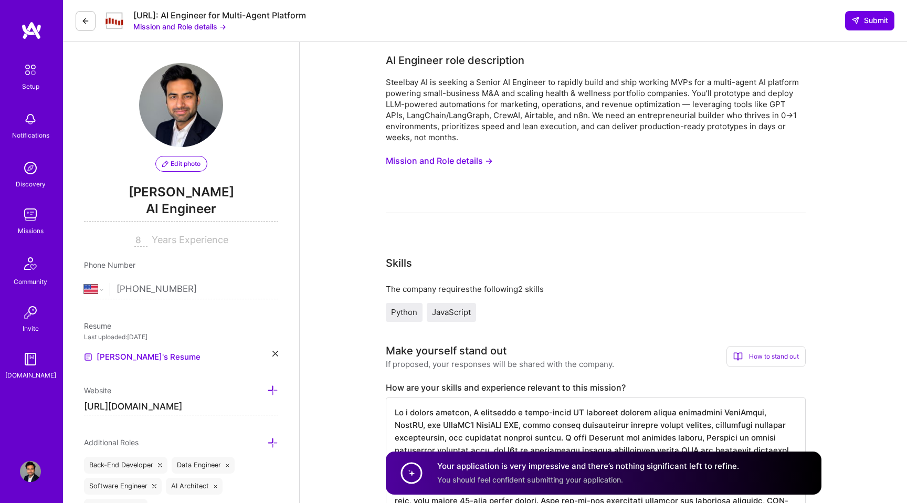 The height and width of the screenshot is (503, 907). What do you see at coordinates (30, 215) in the screenshot?
I see `img: teamwork` at bounding box center [30, 215].